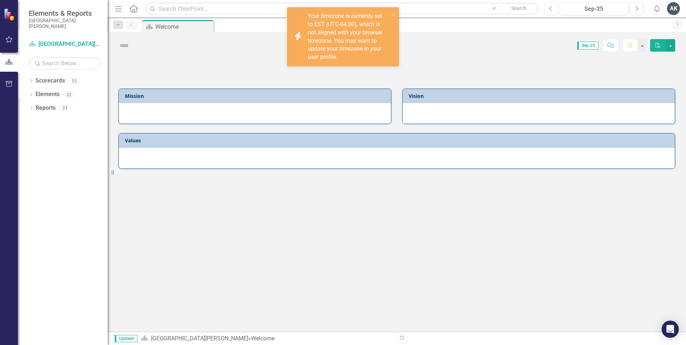 This screenshot has height=345, width=686. Describe the element at coordinates (69, 94) in the screenshot. I see `div: 22` at that location.